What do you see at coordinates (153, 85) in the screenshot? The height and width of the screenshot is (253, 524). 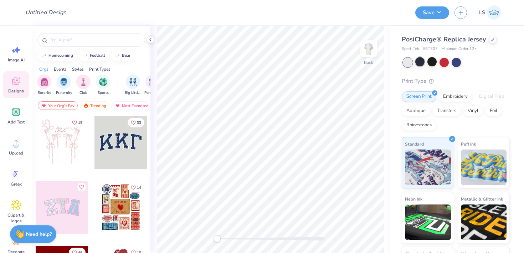 I see `div: filter for Parent's Weekend` at bounding box center [153, 85].